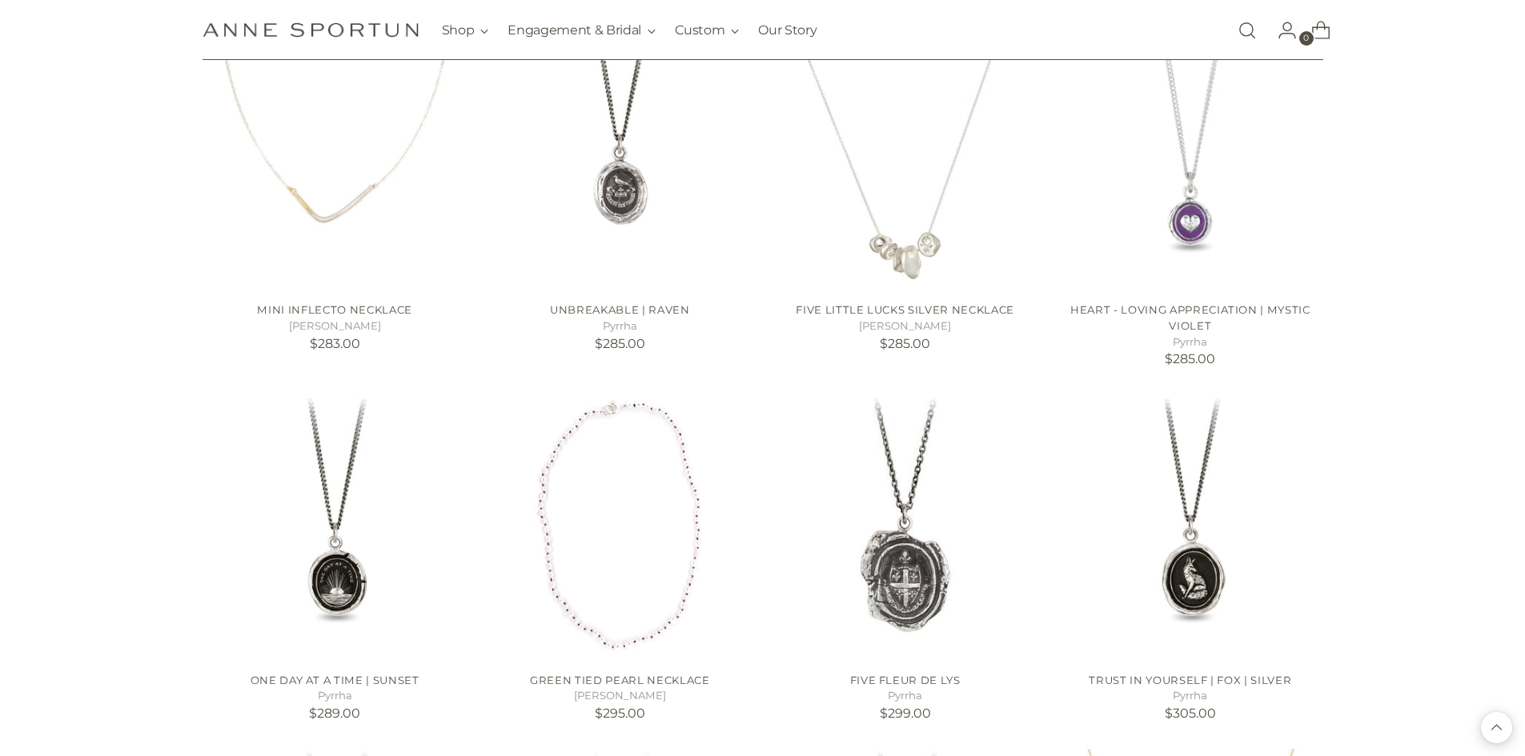 The image size is (1525, 756). Describe the element at coordinates (1280, 30) in the screenshot. I see `a: Go to the account page` at that location.